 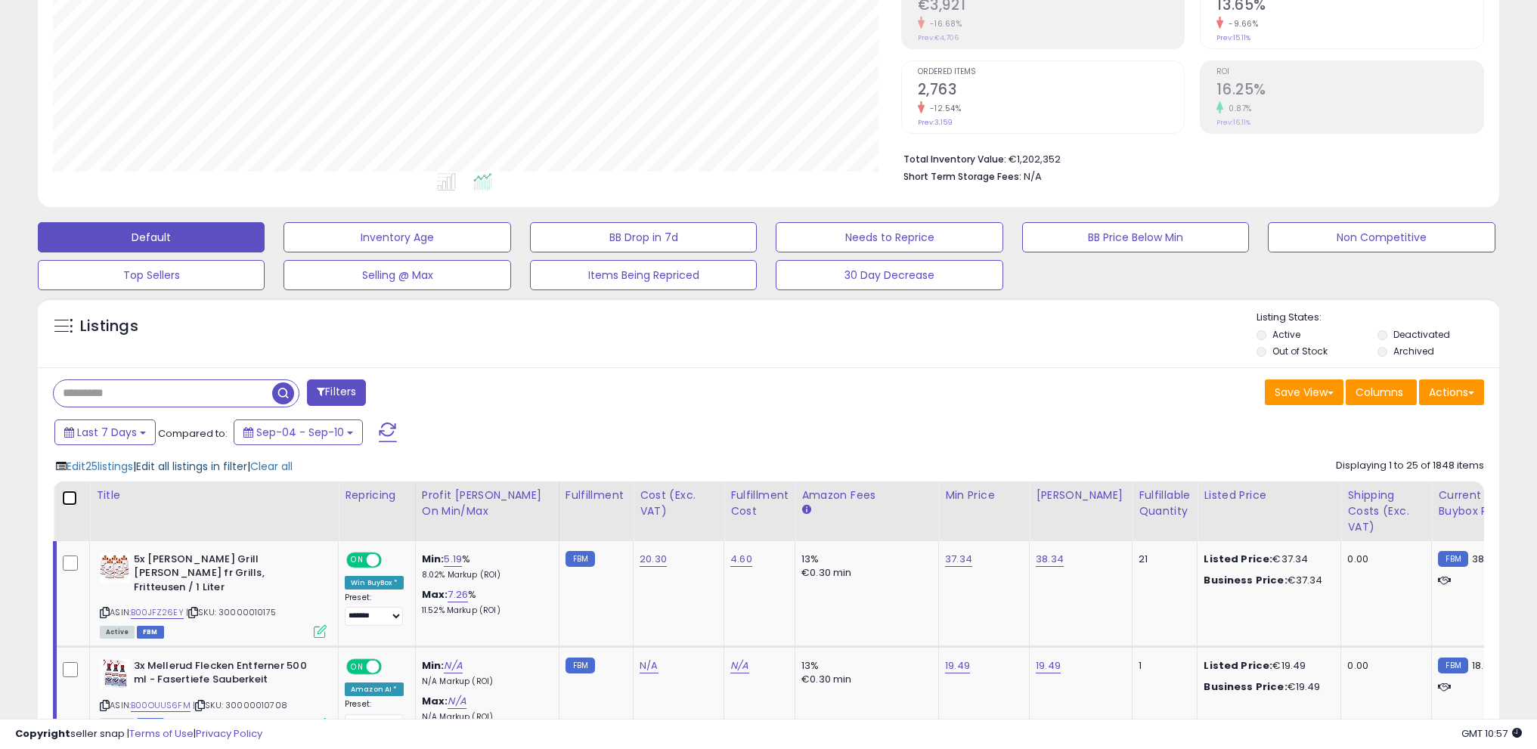 I want to click on label: Deactivated, so click(x=1422, y=334).